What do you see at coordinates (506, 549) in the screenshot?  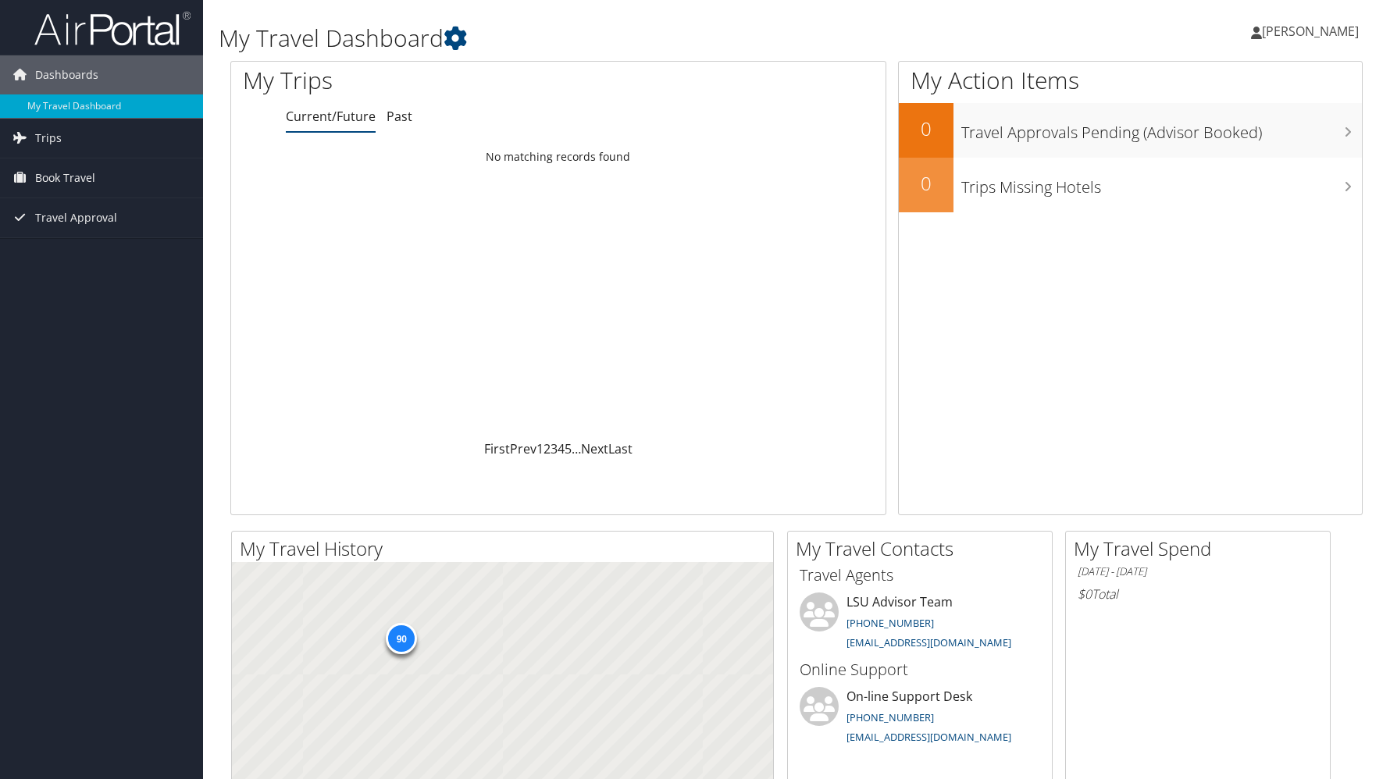 I see `h2: My Travel History` at bounding box center [506, 549].